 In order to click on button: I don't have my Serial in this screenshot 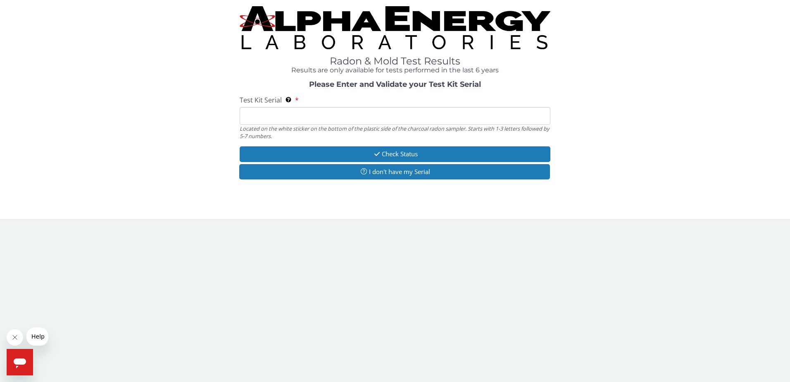, I will do `click(395, 172)`.